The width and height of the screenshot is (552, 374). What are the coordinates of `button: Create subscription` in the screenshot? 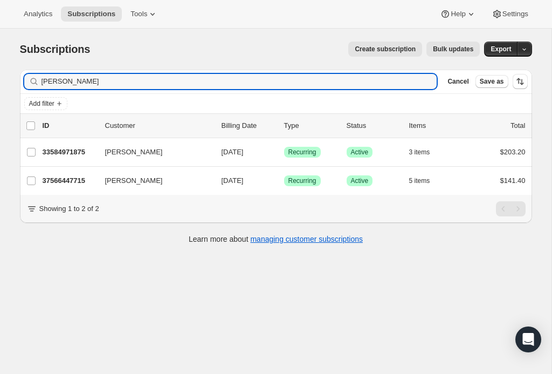 It's located at (385, 49).